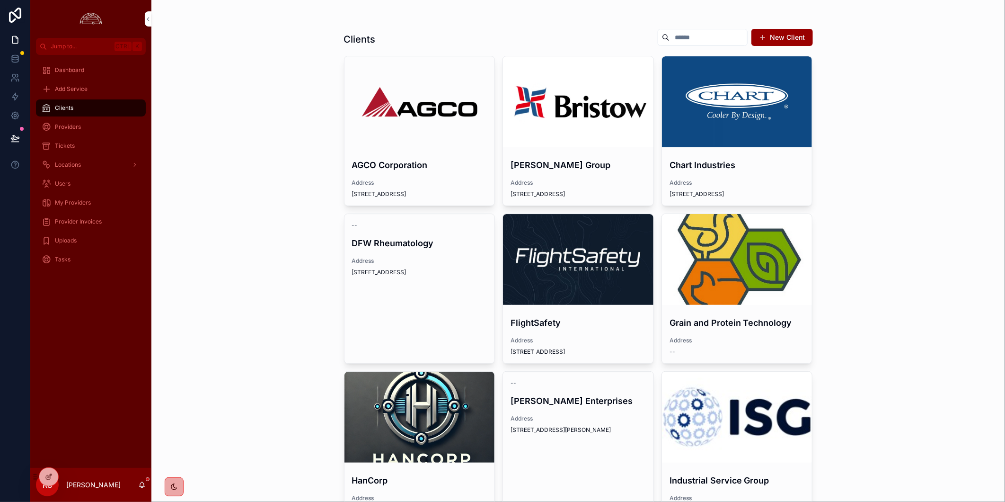  Describe the element at coordinates (137, 46) in the screenshot. I see `span: K` at that location.